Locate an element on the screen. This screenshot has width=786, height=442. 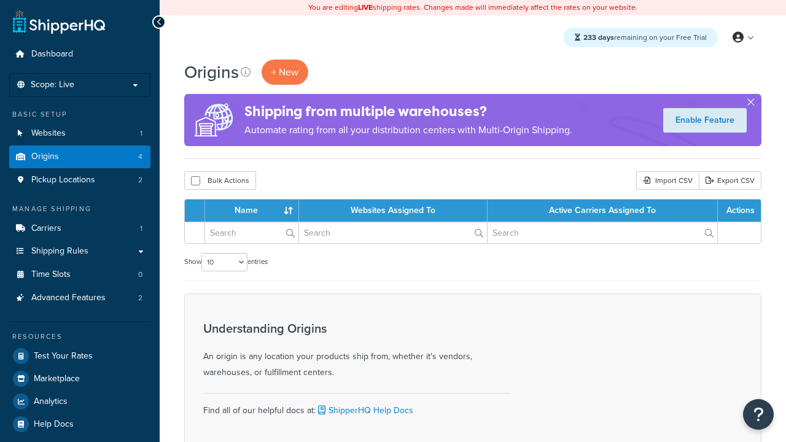
a: Test Your Rates is located at coordinates (80, 356).